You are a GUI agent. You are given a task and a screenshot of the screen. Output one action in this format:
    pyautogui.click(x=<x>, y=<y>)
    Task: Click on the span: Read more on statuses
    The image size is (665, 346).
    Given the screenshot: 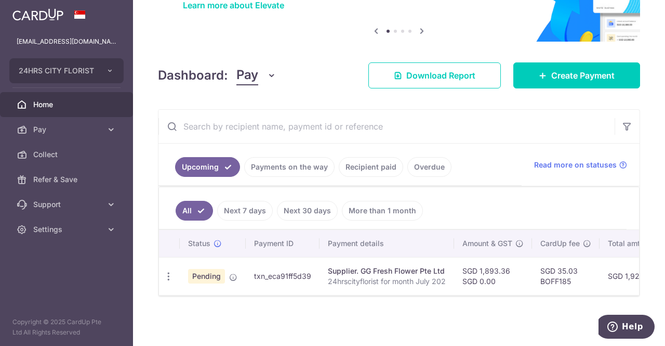 What is the action you would take?
    pyautogui.click(x=575, y=165)
    